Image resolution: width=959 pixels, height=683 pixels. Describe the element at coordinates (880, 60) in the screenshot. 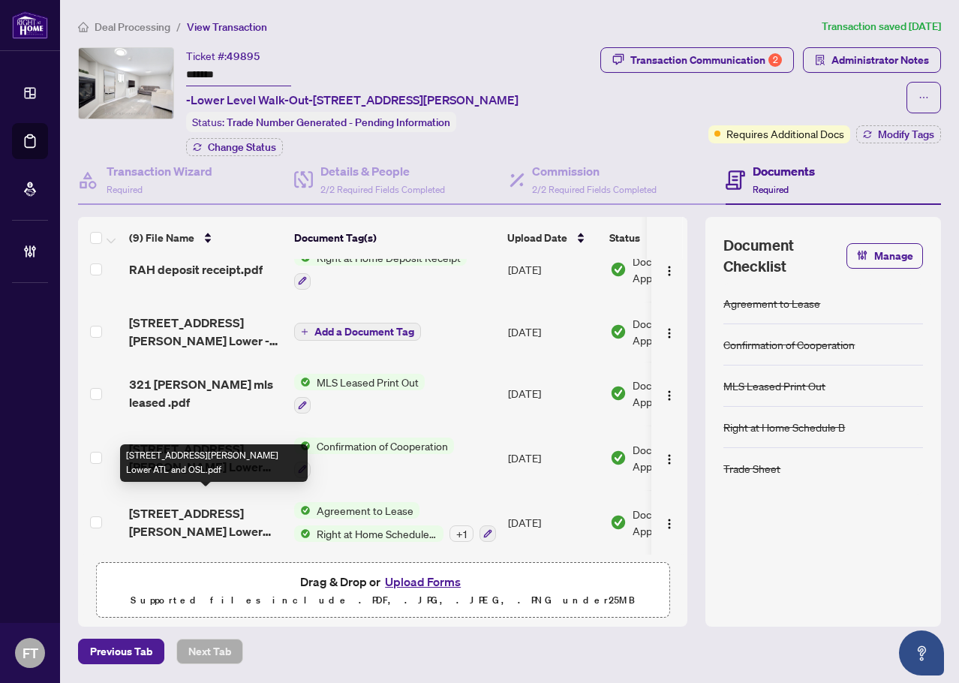

I see `span: Administrator Notes` at that location.